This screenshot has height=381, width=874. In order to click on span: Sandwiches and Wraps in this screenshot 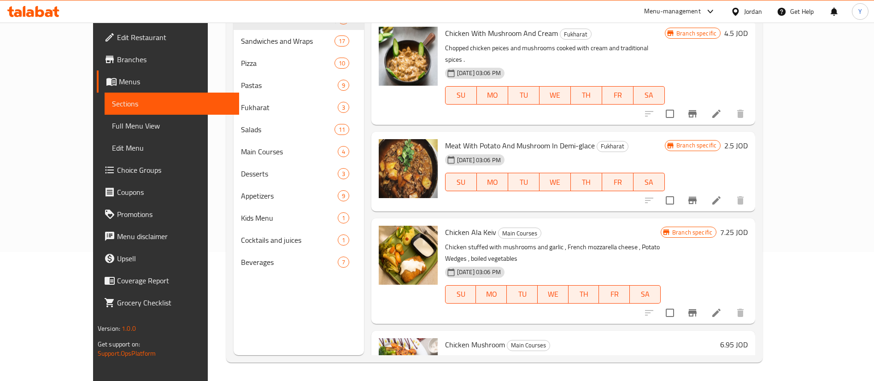, I will do `click(288, 41)`.